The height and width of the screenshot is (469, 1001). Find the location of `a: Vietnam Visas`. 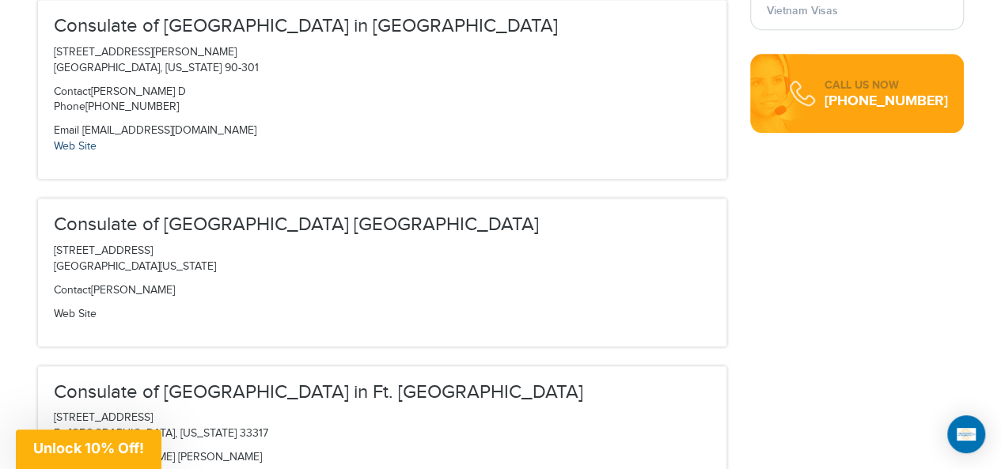

a: Vietnam Visas is located at coordinates (803, 10).